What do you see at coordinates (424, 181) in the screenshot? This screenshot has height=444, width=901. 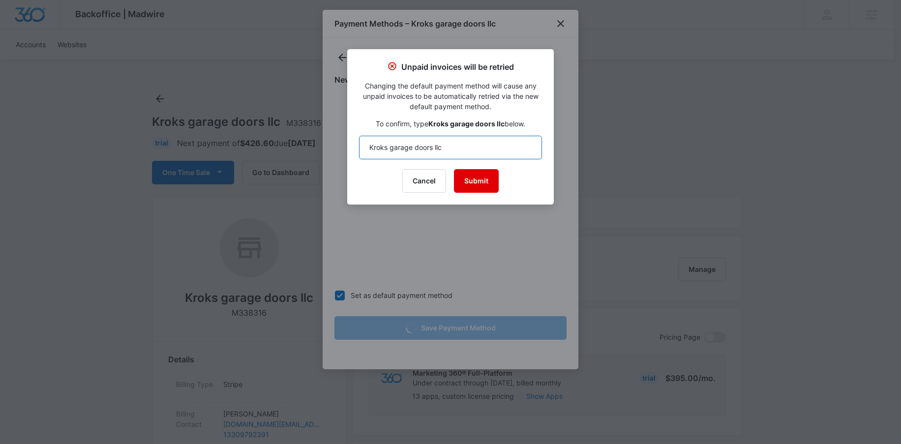 I see `button: Cancel` at bounding box center [424, 181].